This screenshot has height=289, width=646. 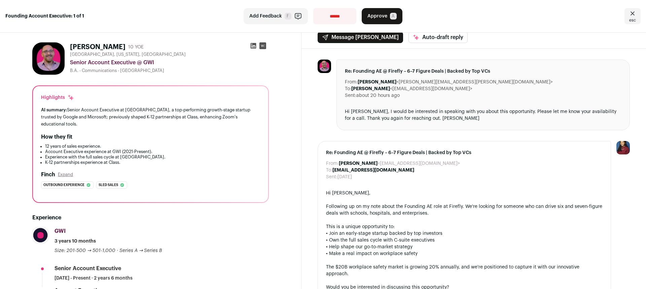 What do you see at coordinates (438, 37) in the screenshot?
I see `button: Auto-draft reply` at bounding box center [438, 37].